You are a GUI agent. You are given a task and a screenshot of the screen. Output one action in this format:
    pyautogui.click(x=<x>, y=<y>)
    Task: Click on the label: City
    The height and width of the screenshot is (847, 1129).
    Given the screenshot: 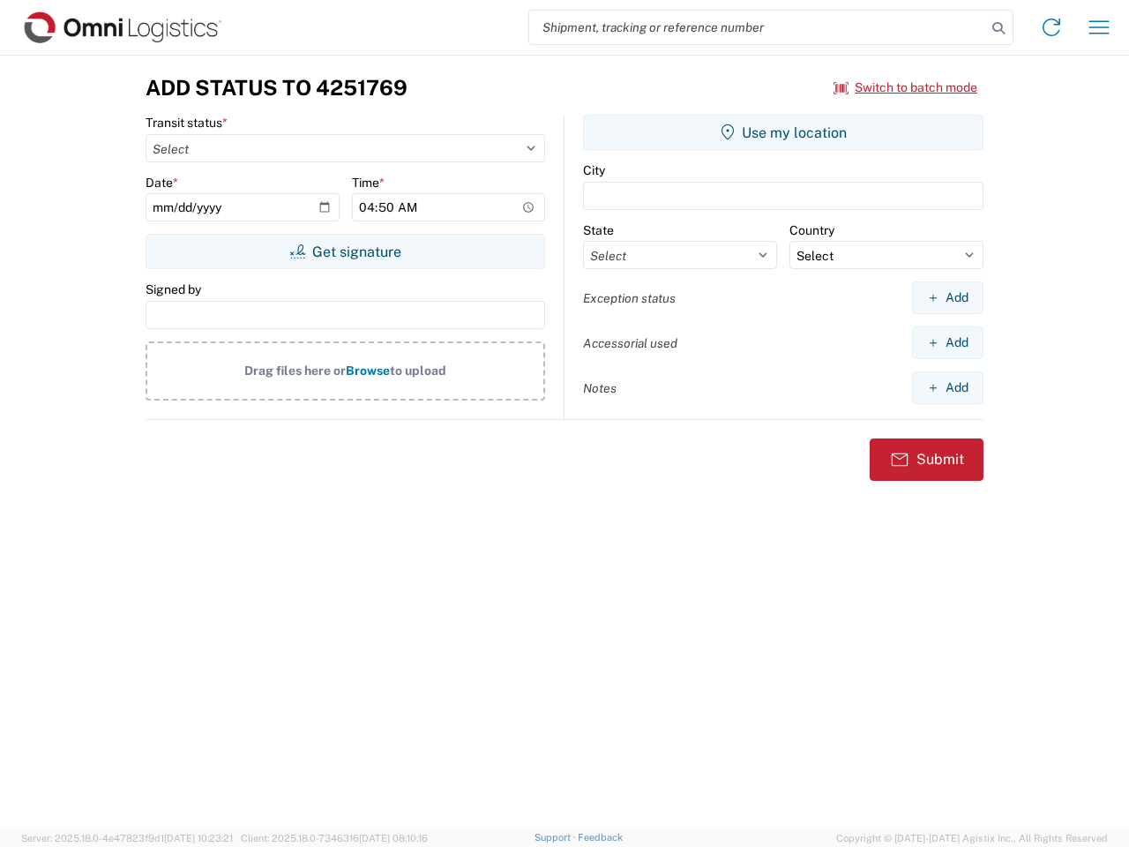 What is the action you would take?
    pyautogui.click(x=594, y=170)
    